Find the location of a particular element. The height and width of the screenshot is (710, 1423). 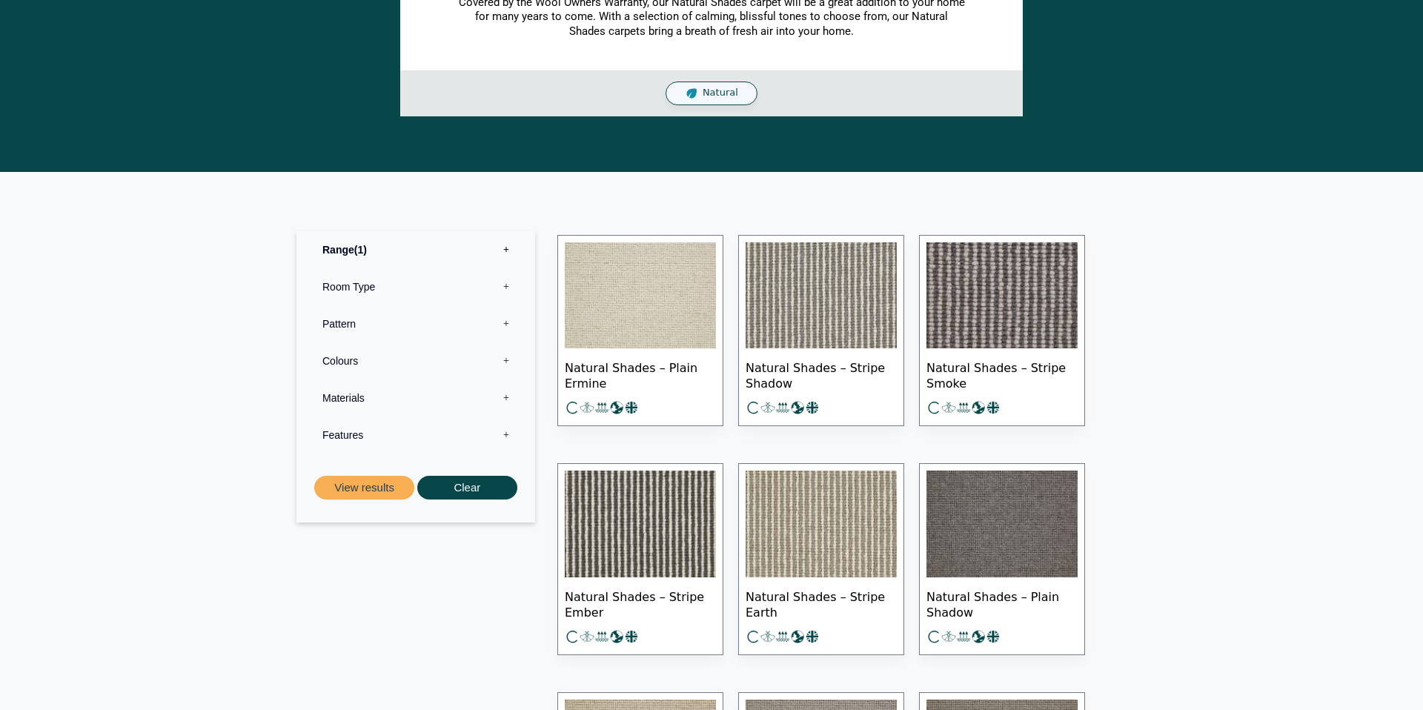

span: Natural Shades – Stripe Ember is located at coordinates (640, 603).